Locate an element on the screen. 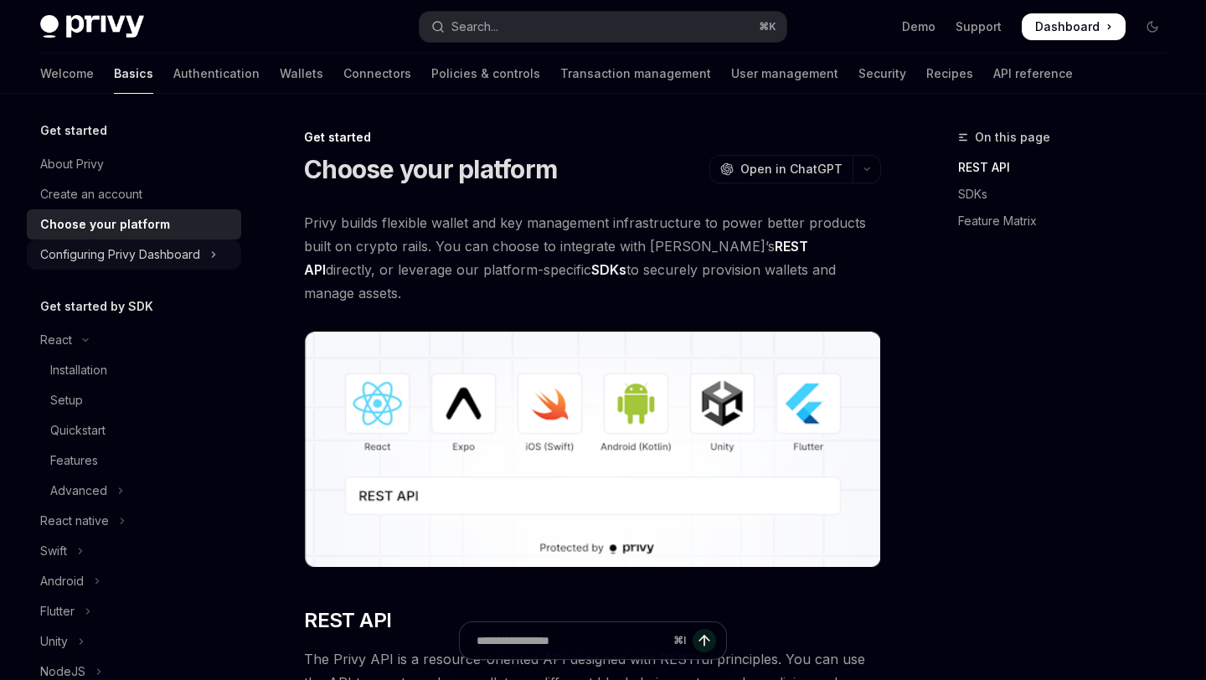  div: Installation is located at coordinates (79, 370).